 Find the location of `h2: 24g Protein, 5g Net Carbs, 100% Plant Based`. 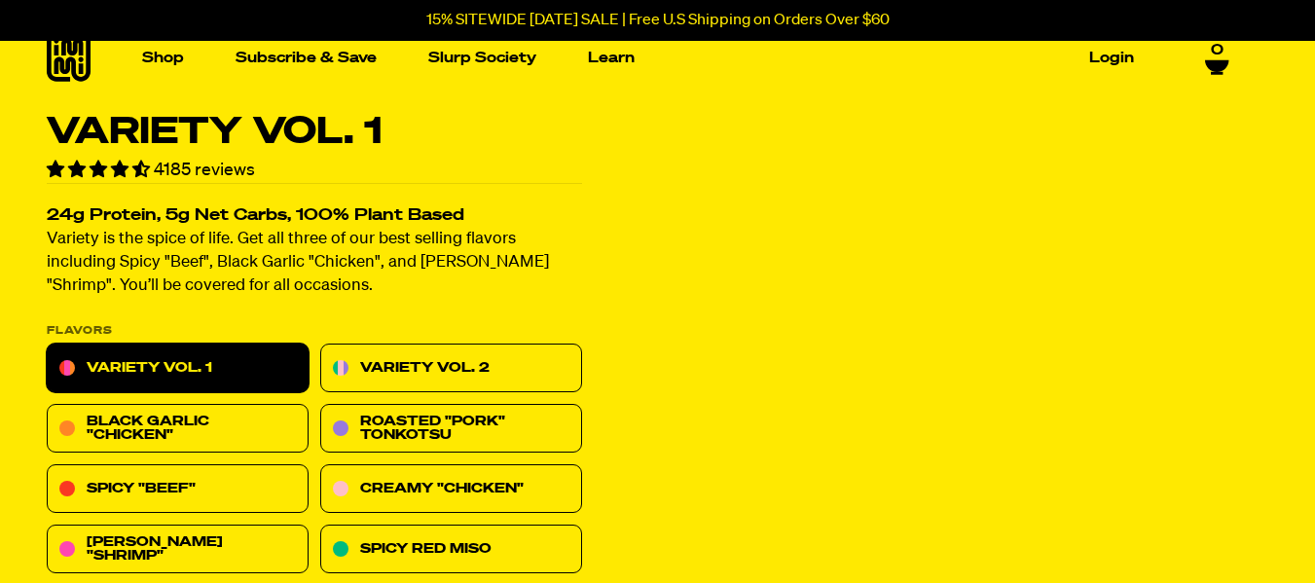

h2: 24g Protein, 5g Net Carbs, 100% Plant Based is located at coordinates (314, 216).